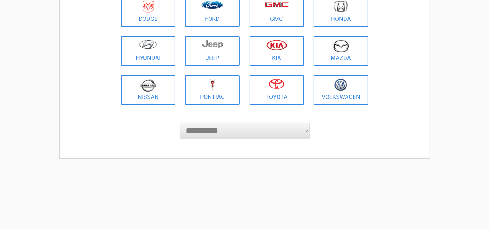 The image size is (489, 229). I want to click on img: hyundai, so click(148, 44).